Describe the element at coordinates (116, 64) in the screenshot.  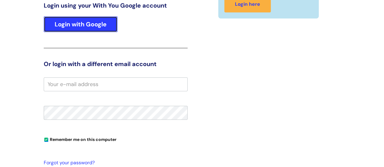
I see `h3: Or login with a different email account` at that location.